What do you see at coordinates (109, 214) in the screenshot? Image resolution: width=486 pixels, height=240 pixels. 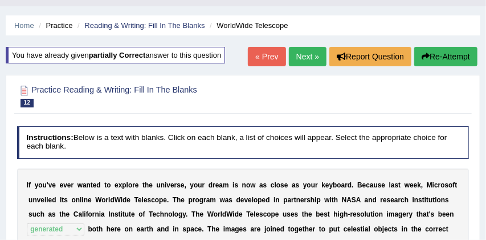 I see `b: I` at bounding box center [109, 214].